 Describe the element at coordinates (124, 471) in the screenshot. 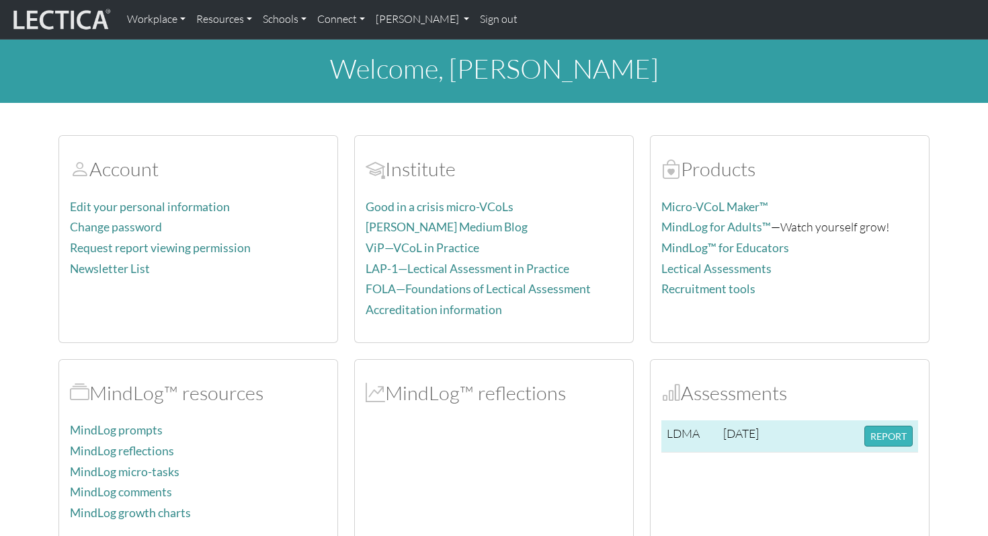

I see `a: MindLog micro-tasks` at that location.